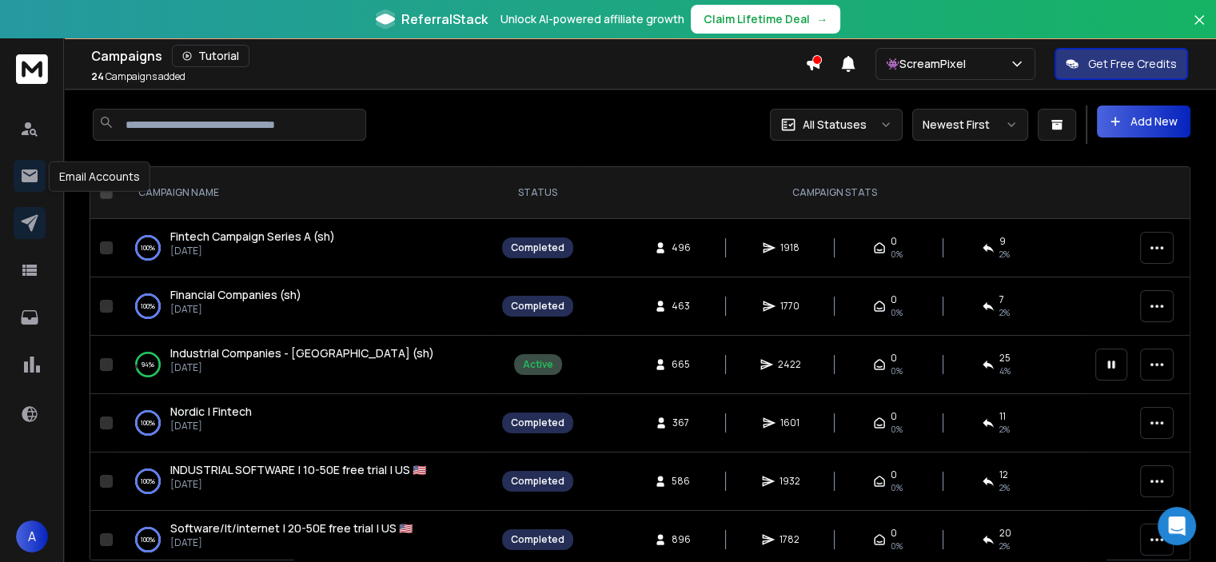 The image size is (1216, 562). Describe the element at coordinates (148, 365) in the screenshot. I see `p: 94 %` at that location.